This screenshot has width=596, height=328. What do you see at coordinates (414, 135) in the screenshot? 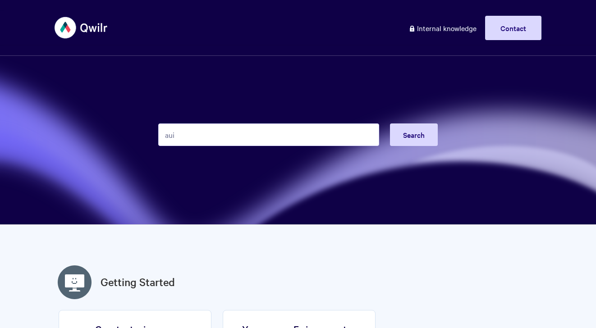
I see `button: Search` at bounding box center [414, 135].